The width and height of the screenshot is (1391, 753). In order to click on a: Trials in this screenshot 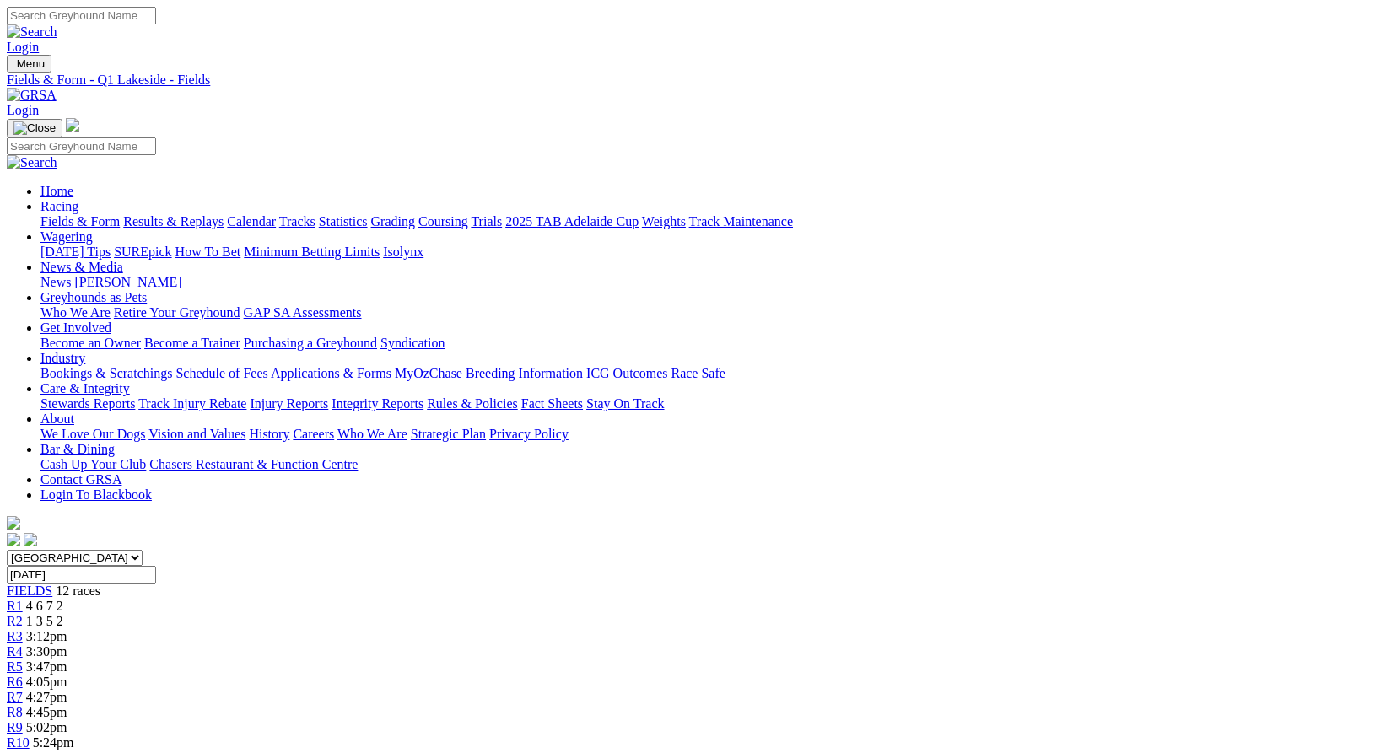, I will do `click(486, 221)`.